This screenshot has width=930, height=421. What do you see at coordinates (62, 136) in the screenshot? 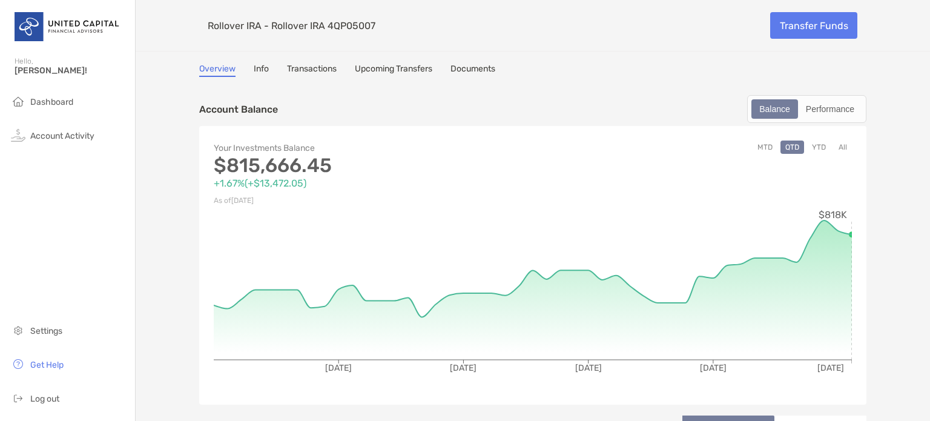
I see `span: Account Activity` at bounding box center [62, 136].